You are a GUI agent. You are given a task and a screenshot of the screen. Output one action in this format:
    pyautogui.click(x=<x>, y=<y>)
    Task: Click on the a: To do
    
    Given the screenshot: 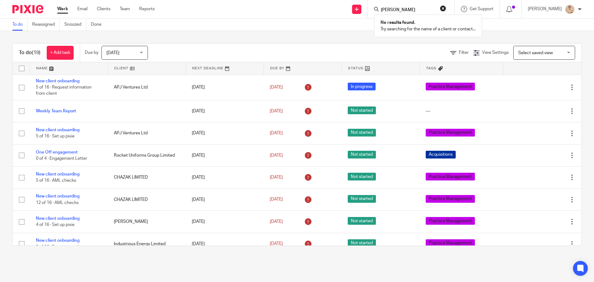 What is the action you would take?
    pyautogui.click(x=20, y=24)
    